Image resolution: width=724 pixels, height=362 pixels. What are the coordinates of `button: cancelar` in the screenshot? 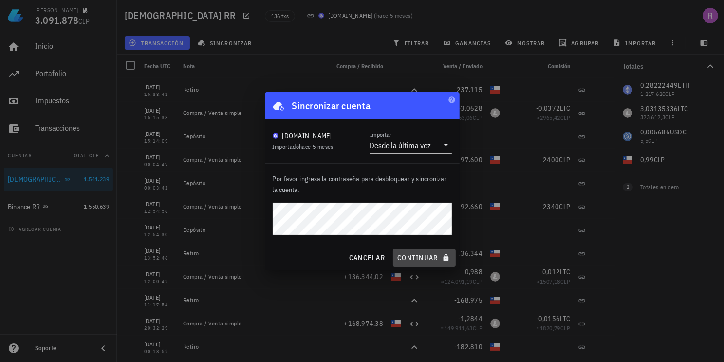 It's located at (367, 258).